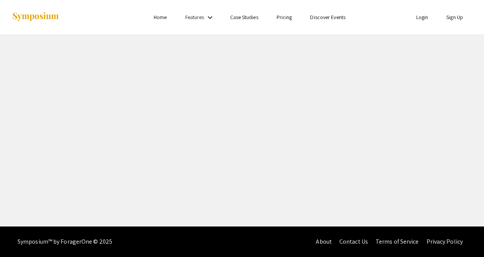  What do you see at coordinates (445, 241) in the screenshot?
I see `a: Privacy Policy` at bounding box center [445, 241].